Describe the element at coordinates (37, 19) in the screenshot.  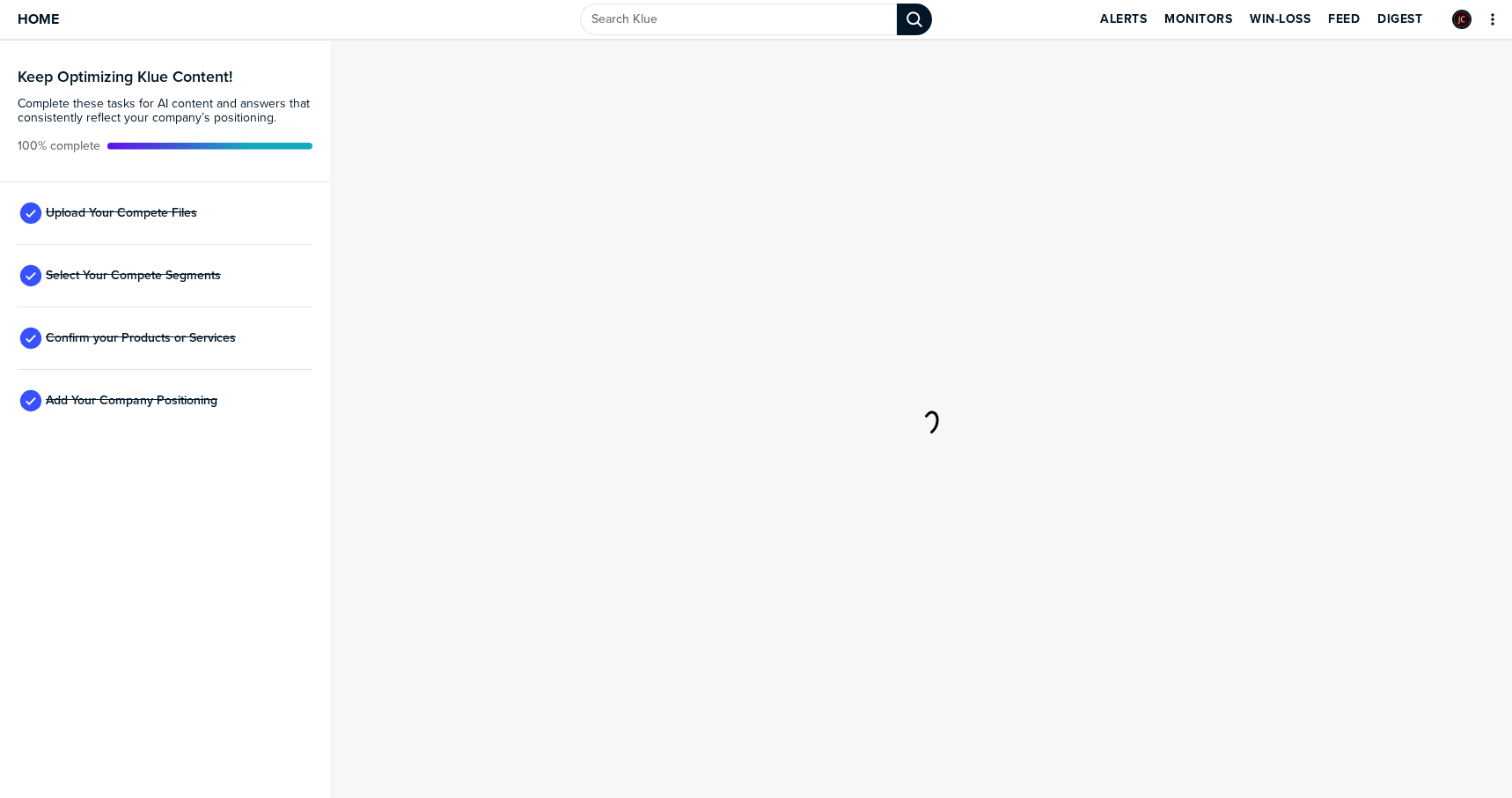
I see `span: Home` at that location.